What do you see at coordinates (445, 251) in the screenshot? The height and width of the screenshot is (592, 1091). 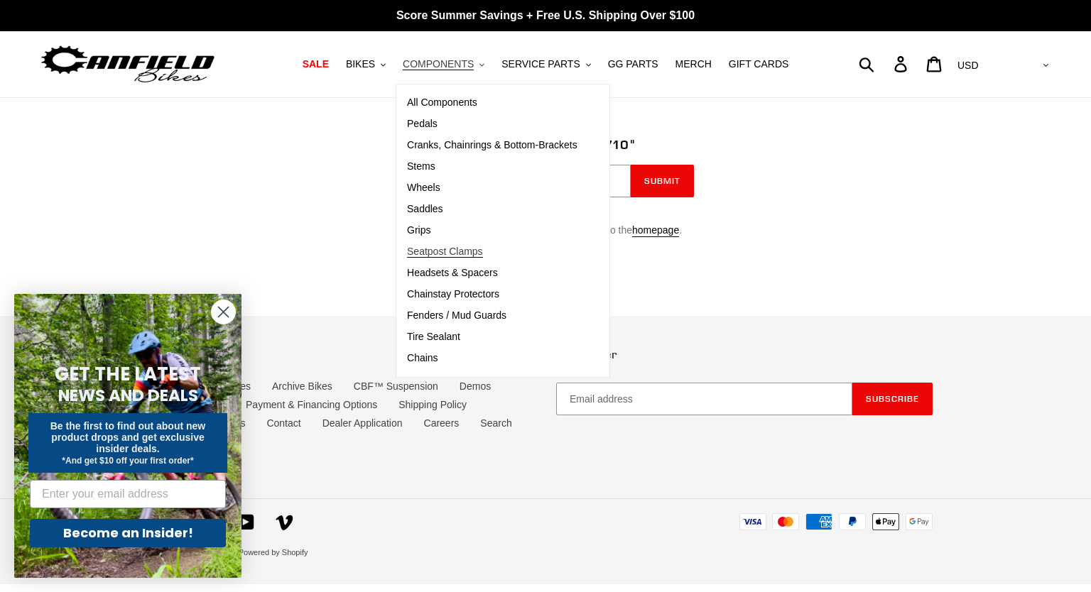 I see `span: Seatpost Clamps` at bounding box center [445, 251].